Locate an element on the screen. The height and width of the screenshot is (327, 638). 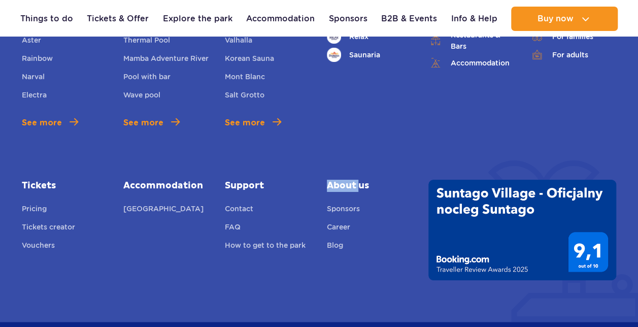
a: Saunaria is located at coordinates (370, 55).